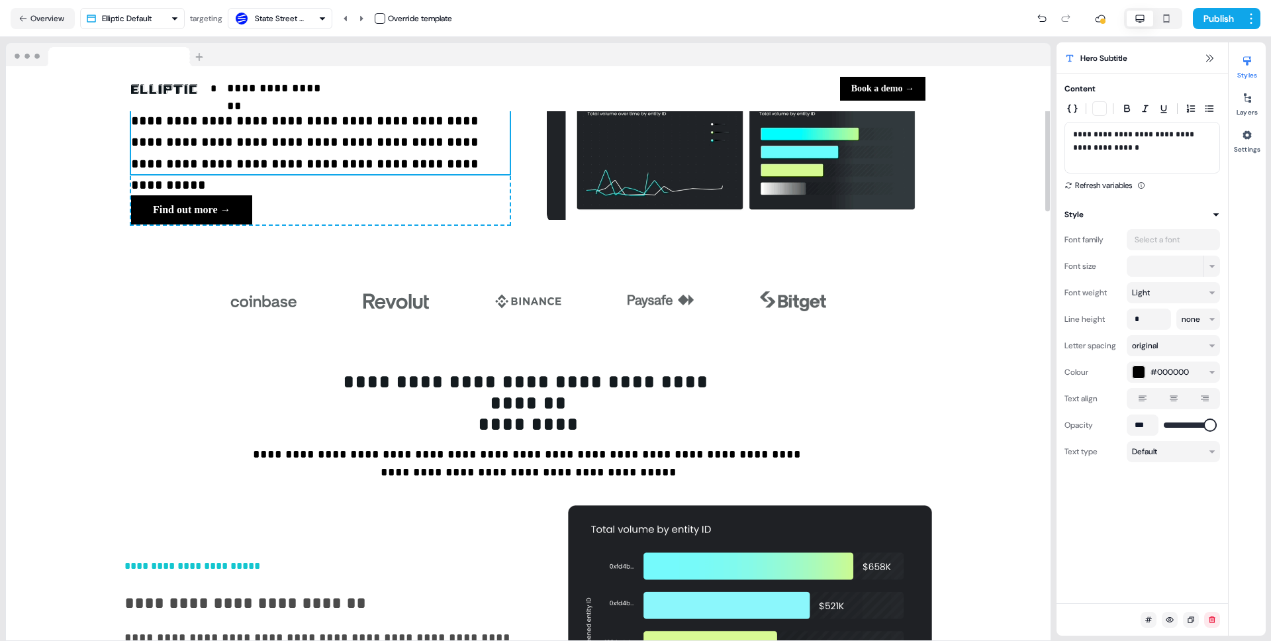 Image resolution: width=1271 pixels, height=641 pixels. What do you see at coordinates (280, 19) in the screenshot?
I see `button: State Street Bank` at bounding box center [280, 19].